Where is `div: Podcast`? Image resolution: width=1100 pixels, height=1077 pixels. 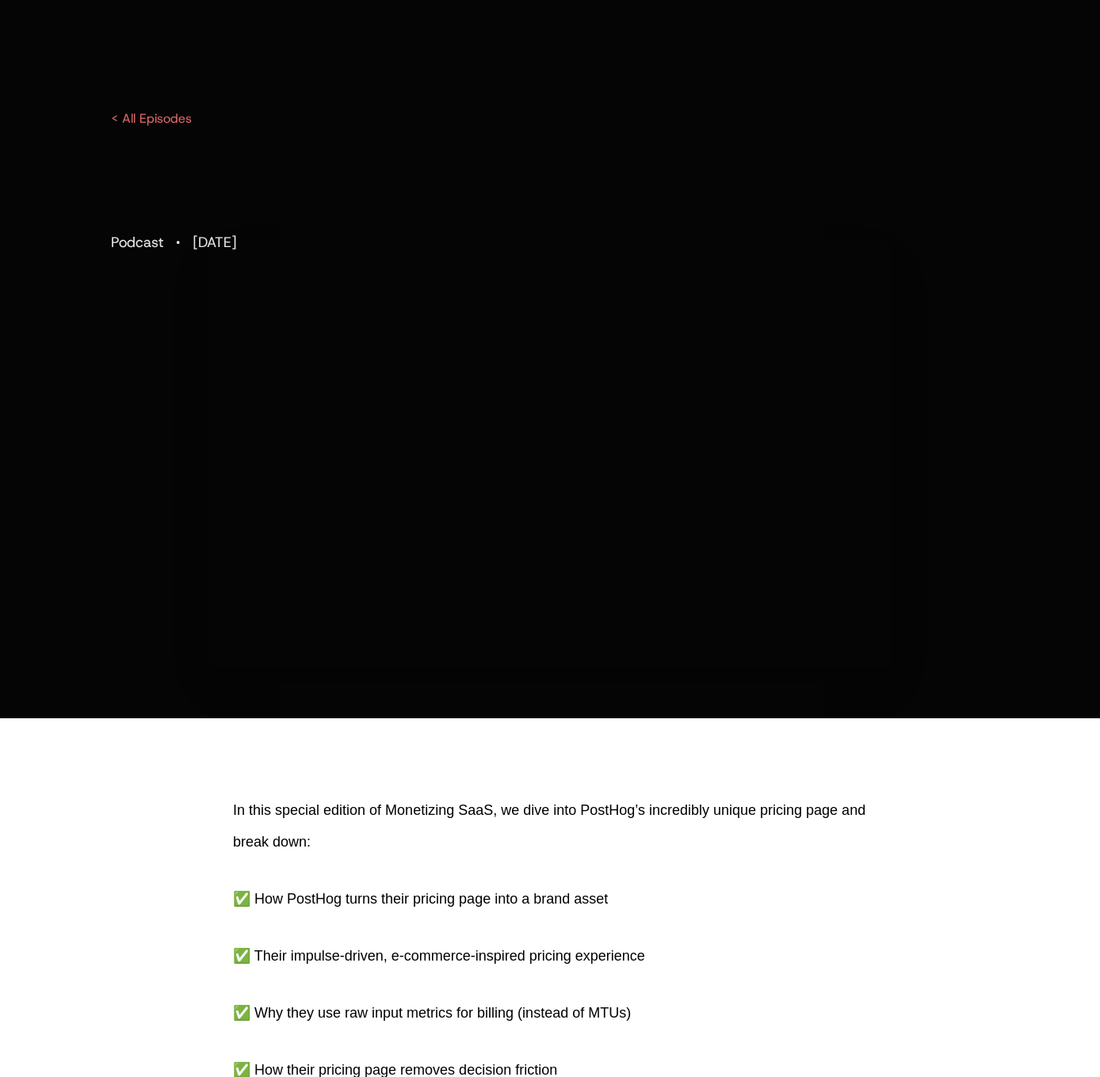
div: Podcast is located at coordinates (137, 242).